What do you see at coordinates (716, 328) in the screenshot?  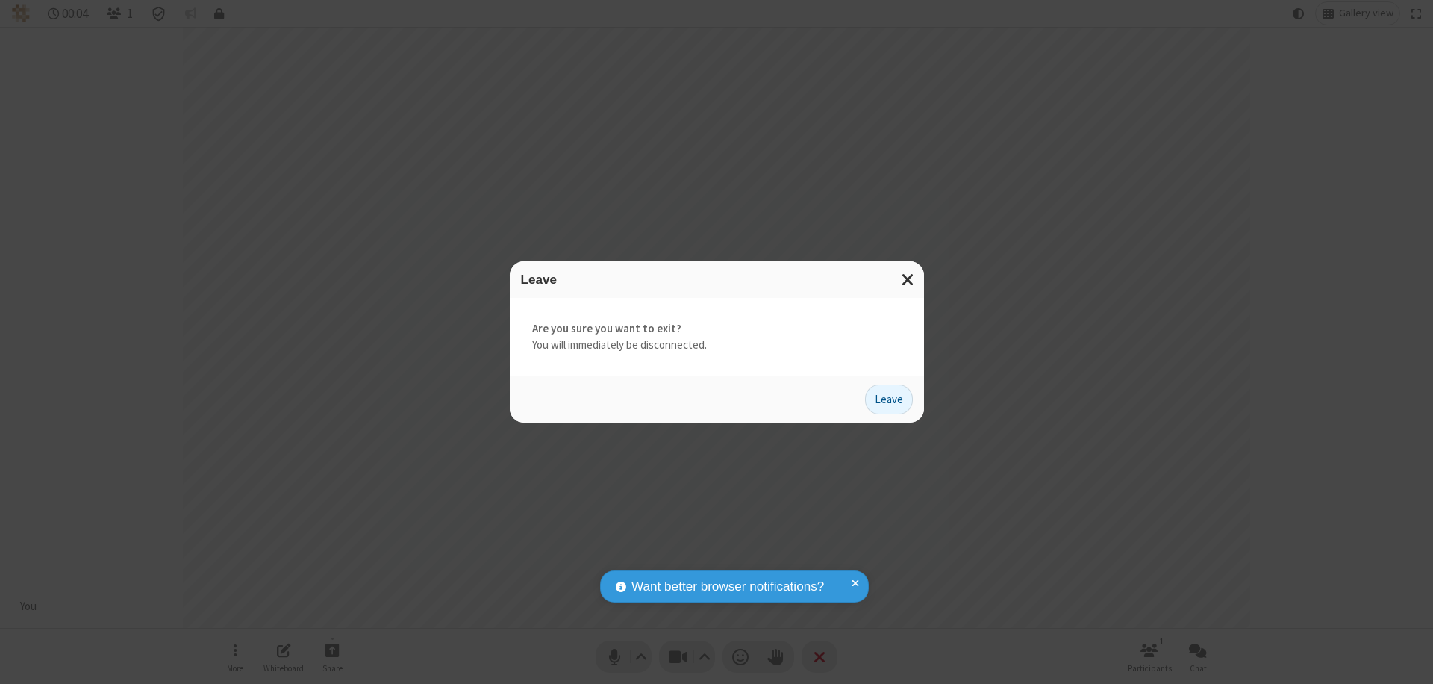 I see `strong: Are you sure you want to exit?` at bounding box center [716, 328].